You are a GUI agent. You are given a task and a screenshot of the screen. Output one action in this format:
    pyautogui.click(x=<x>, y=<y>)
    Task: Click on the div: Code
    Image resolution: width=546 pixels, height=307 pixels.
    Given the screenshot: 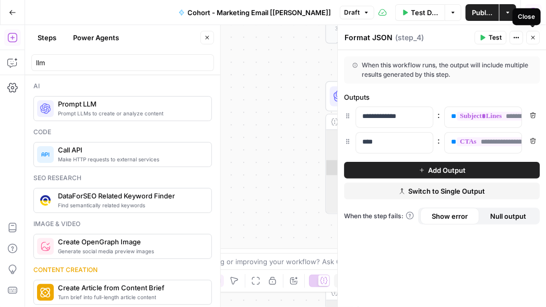 What is the action you would take?
    pyautogui.click(x=123, y=132)
    